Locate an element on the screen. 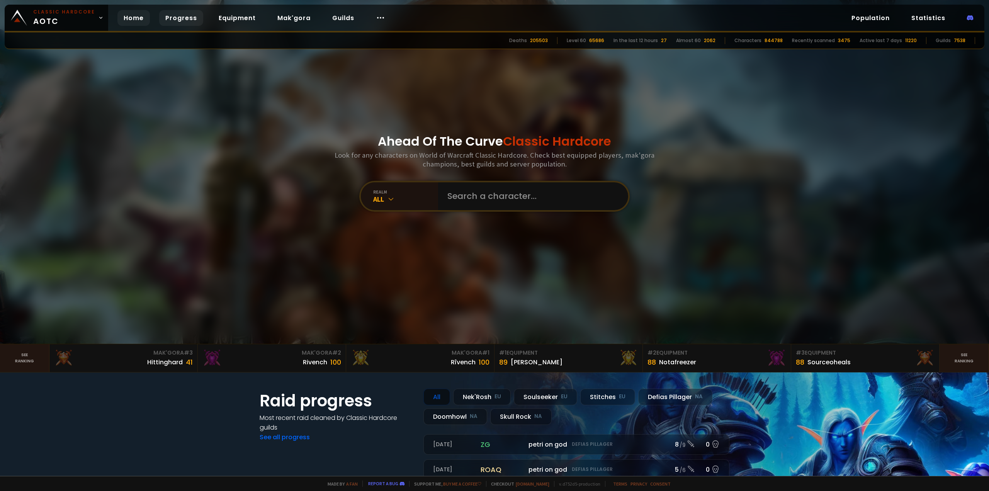 This screenshot has width=989, height=491. div: 65686 is located at coordinates (596, 41).